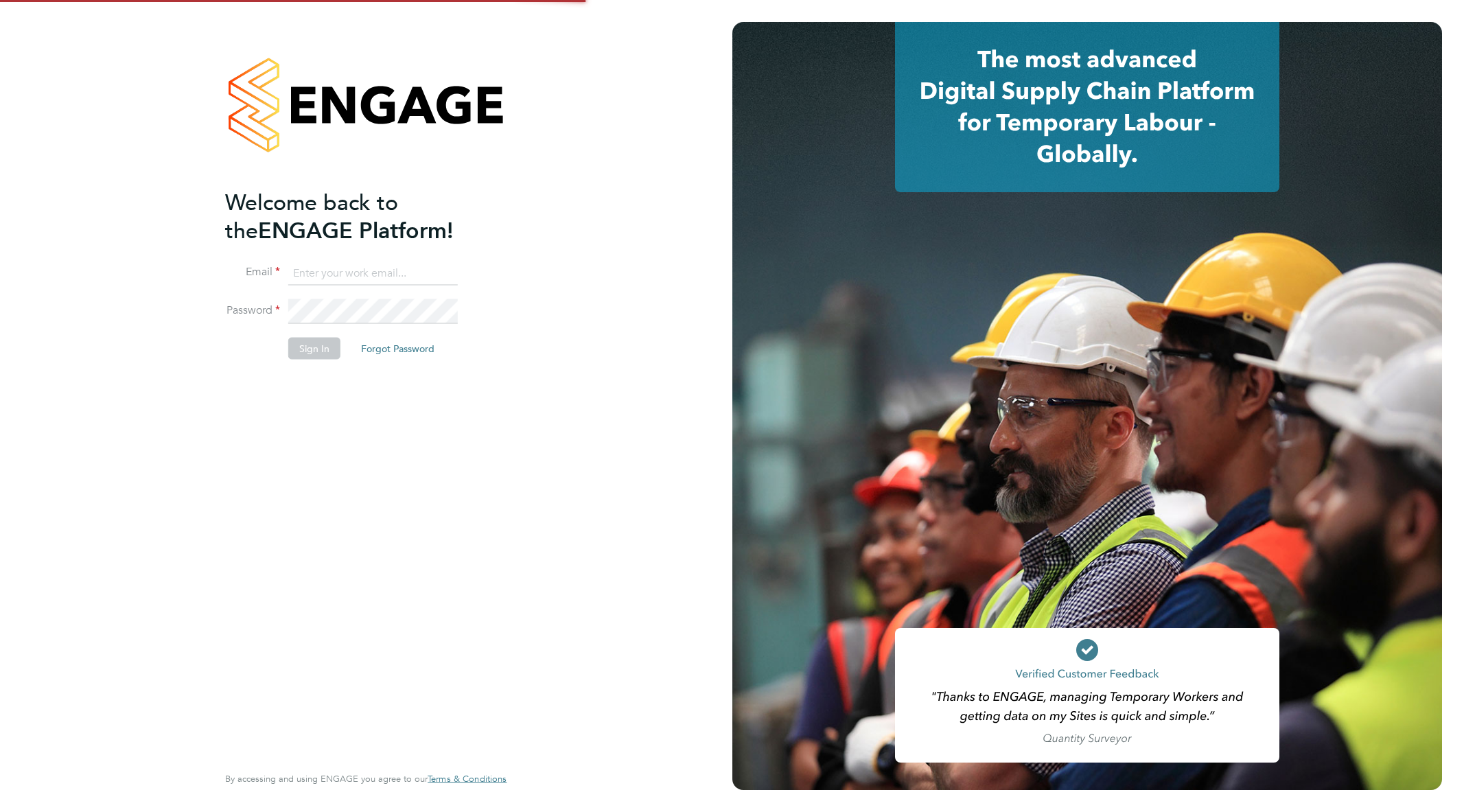 The image size is (1464, 812). Describe the element at coordinates (366, 778) in the screenshot. I see `span: By accessing and using ENGAGE you agree to our` at that location.